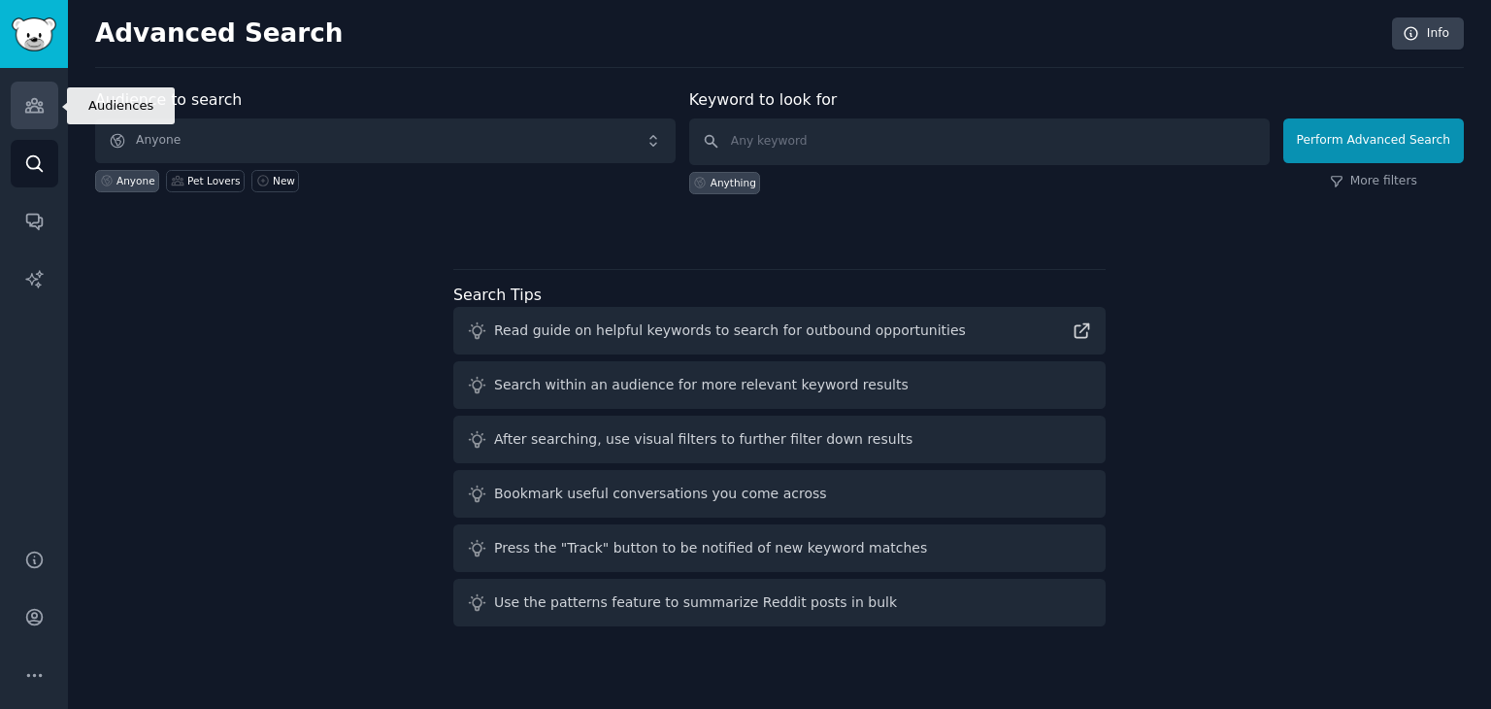  What do you see at coordinates (730, 330) in the screenshot?
I see `div: Read guide on helpful keywords to search for outbound opportunities` at bounding box center [730, 330].